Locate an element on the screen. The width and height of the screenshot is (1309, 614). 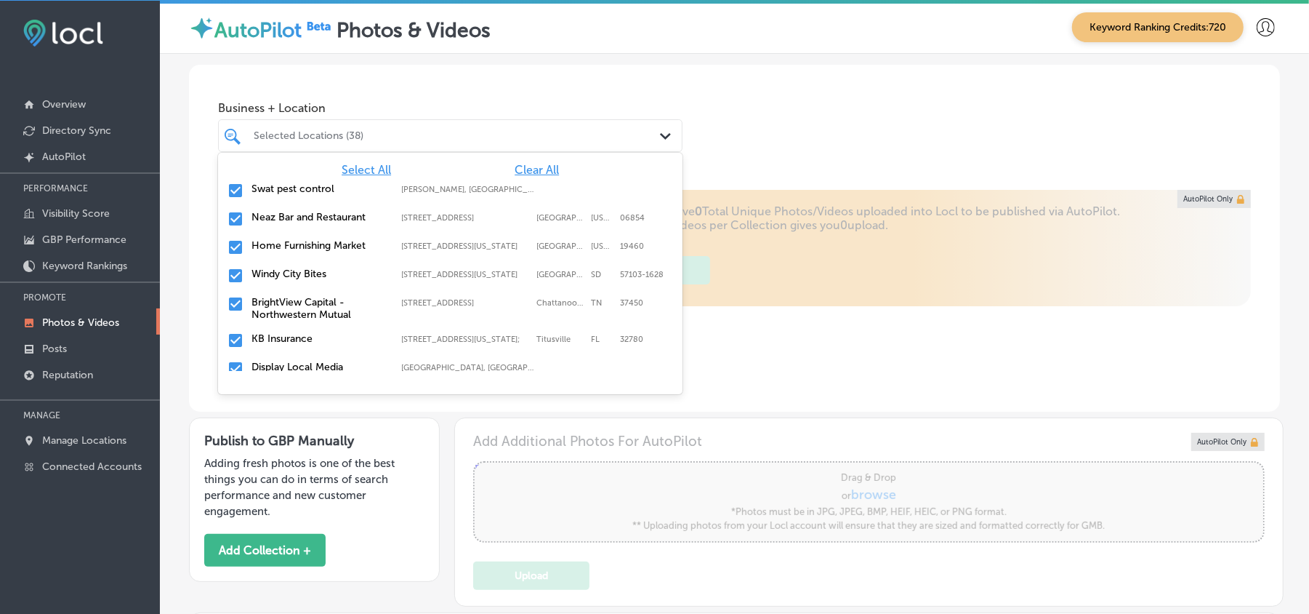
label: Home Furnishing Market is located at coordinates (319, 245).